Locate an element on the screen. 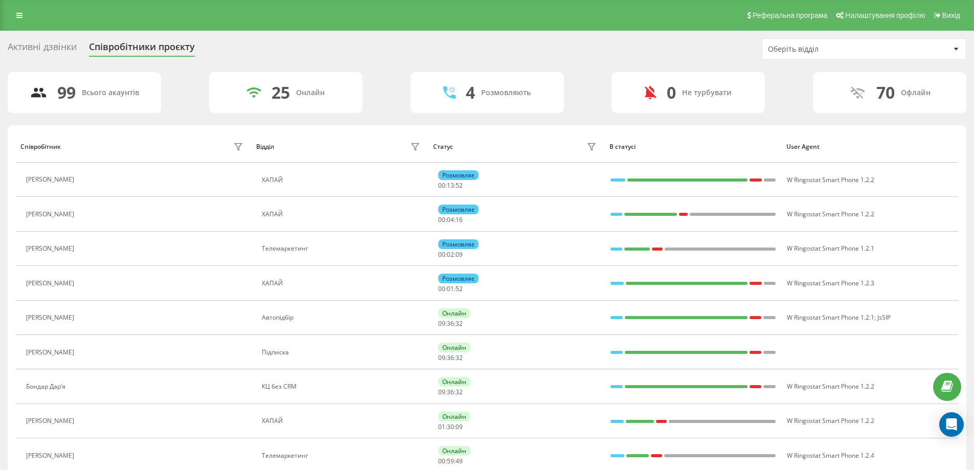 The height and width of the screenshot is (470, 974). span: Вихід is located at coordinates (951, 15).